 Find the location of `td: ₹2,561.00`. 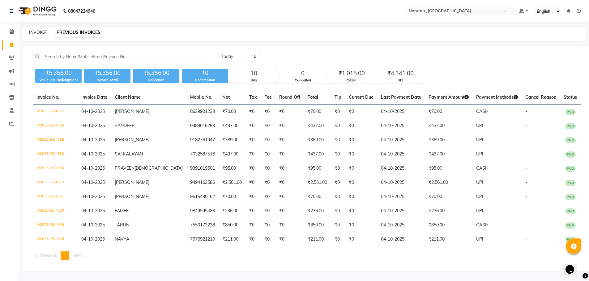

td: ₹2,561.00 is located at coordinates (232, 183).